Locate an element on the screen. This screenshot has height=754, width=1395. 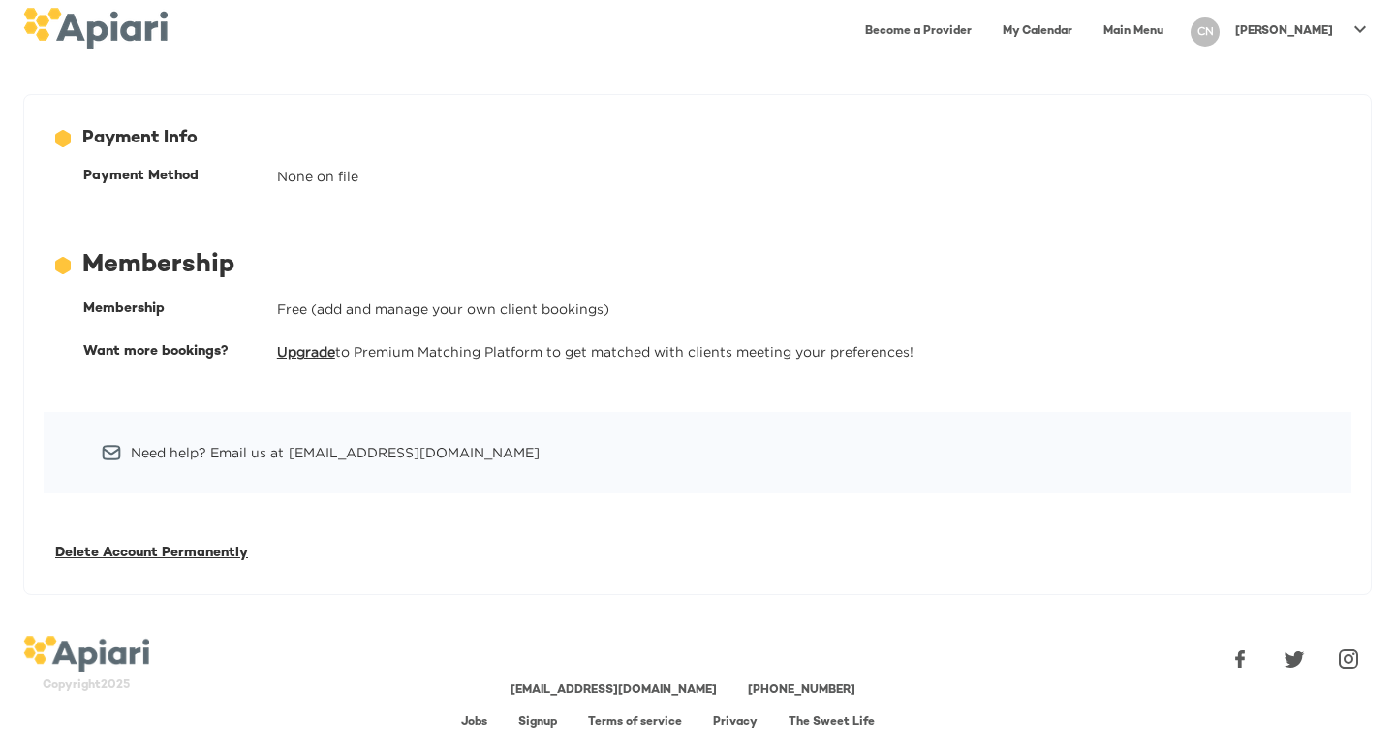
div: Payment Info is located at coordinates (697, 139).